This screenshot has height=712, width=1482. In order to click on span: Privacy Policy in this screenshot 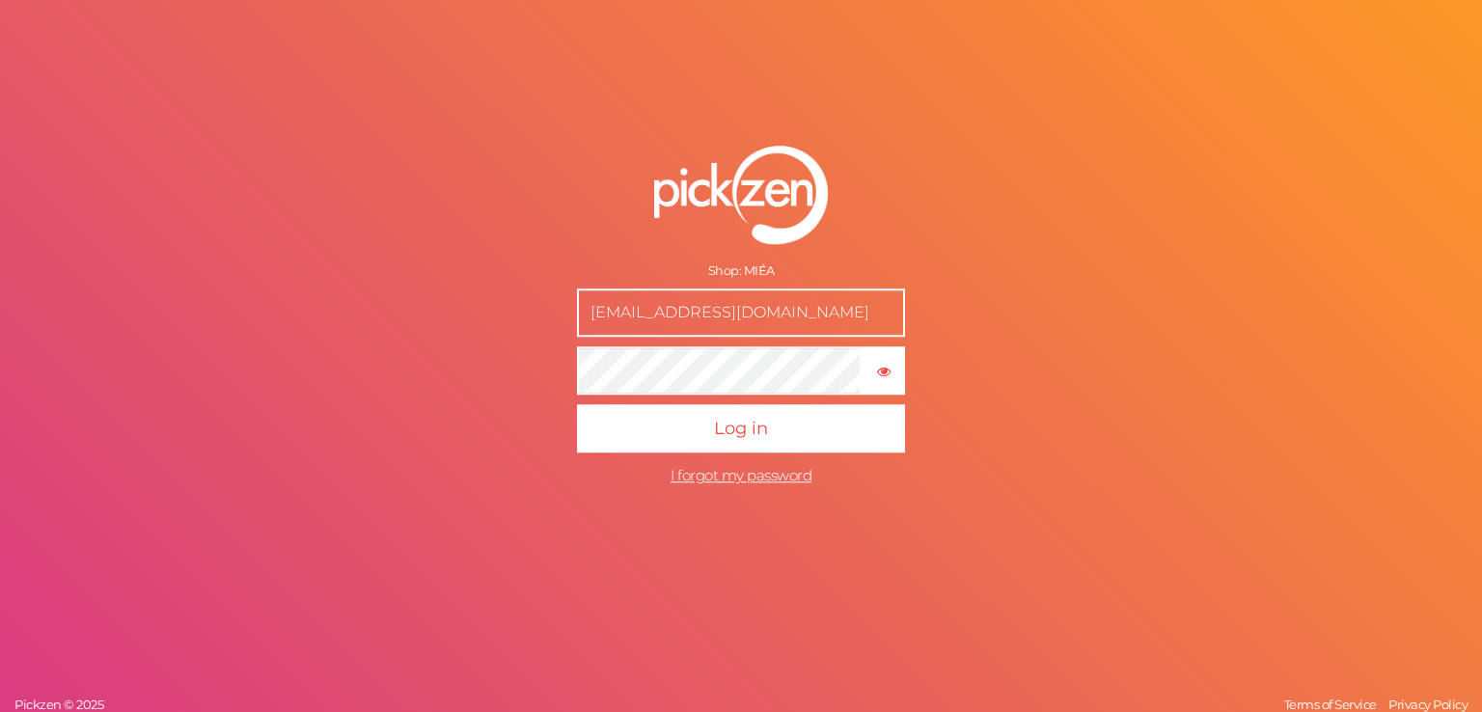, I will do `click(1428, 704)`.